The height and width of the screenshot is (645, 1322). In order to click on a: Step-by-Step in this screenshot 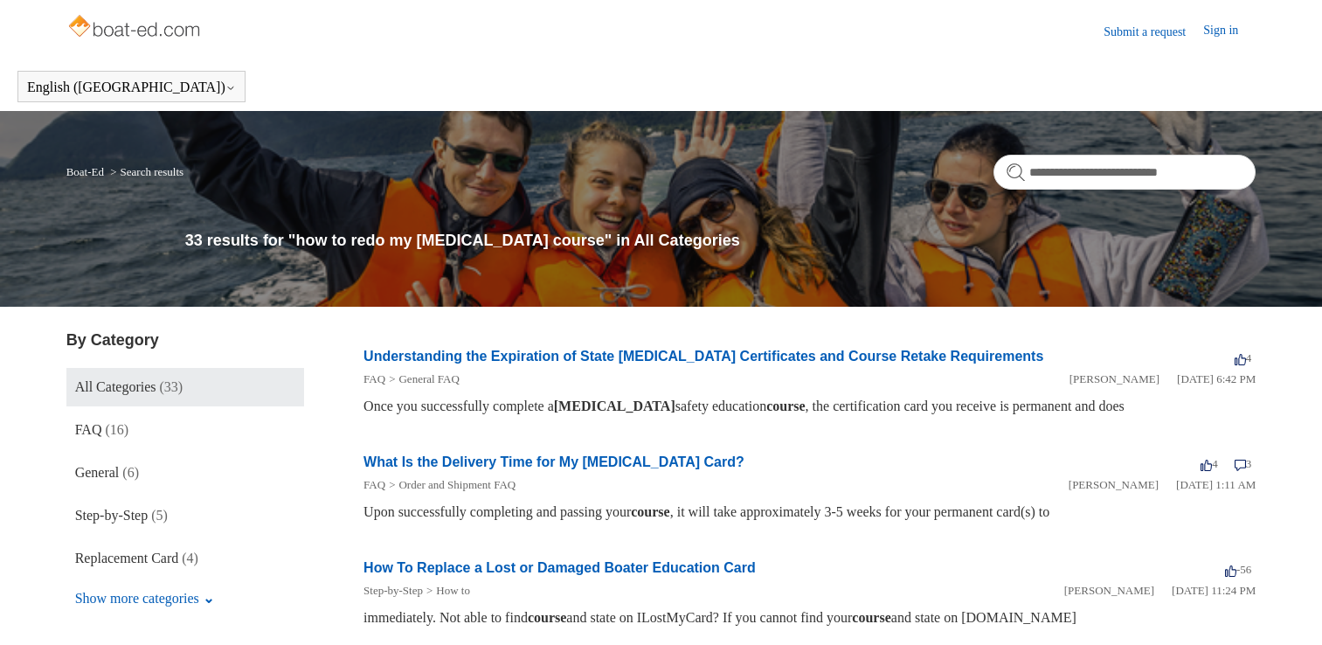, I will do `click(393, 590)`.